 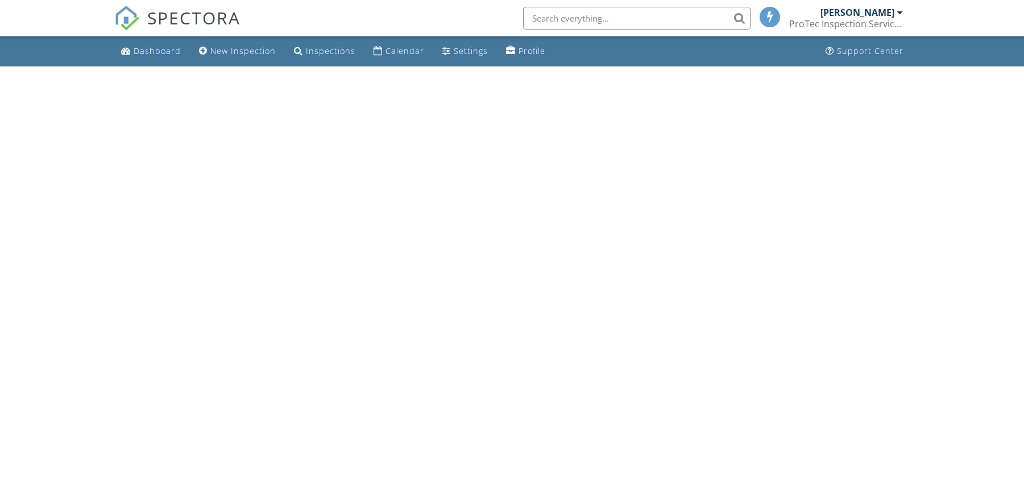 What do you see at coordinates (127, 18) in the screenshot?
I see `img: The Best Home Inspection Software - Spectora` at bounding box center [127, 18].